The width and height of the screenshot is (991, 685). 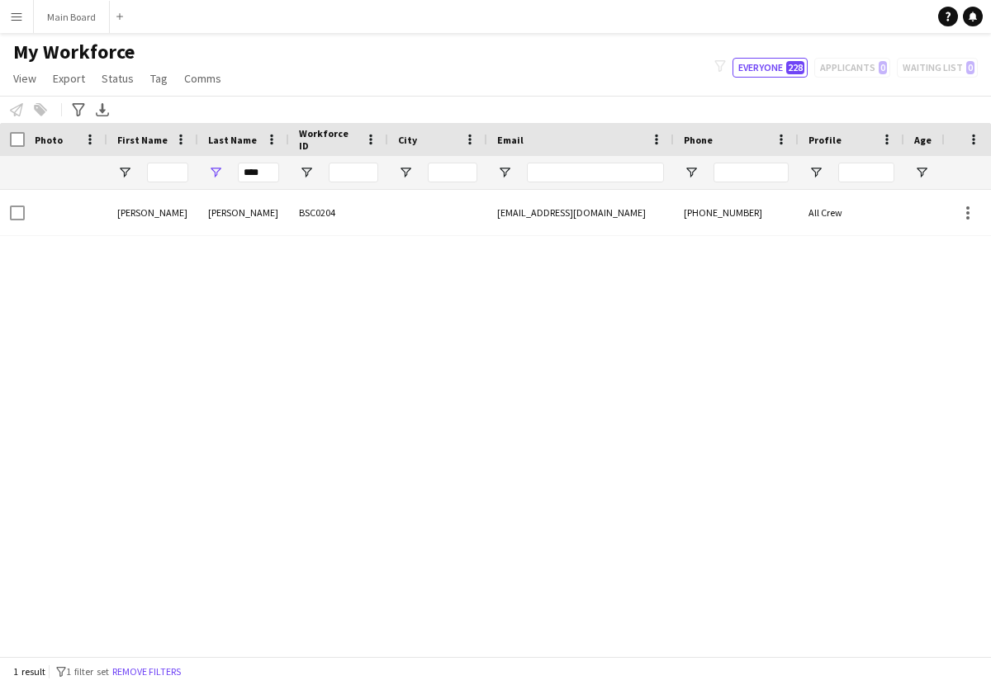 I want to click on span: Status, so click(x=117, y=78).